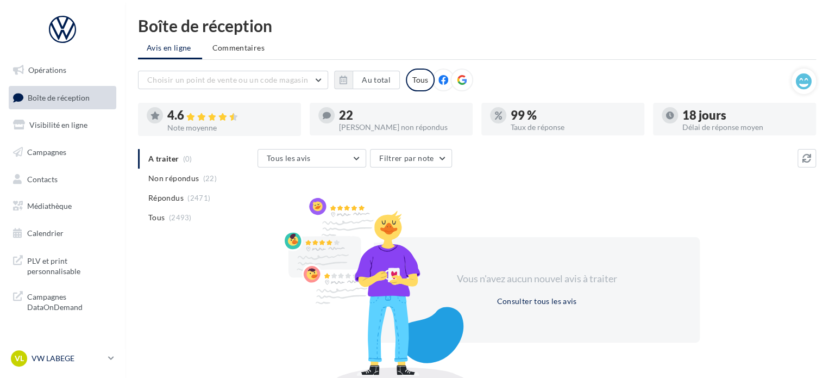  Describe the element at coordinates (420, 80) in the screenshot. I see `div: Tous` at that location.